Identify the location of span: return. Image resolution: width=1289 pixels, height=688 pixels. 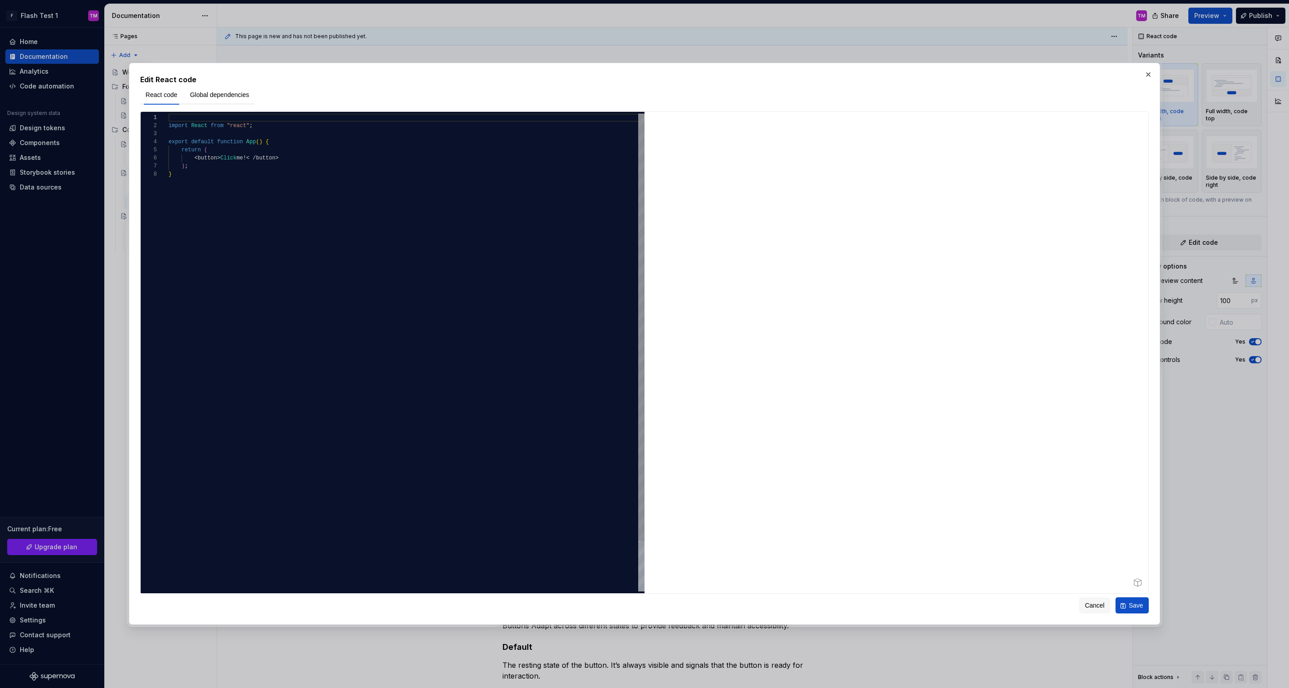
(191, 150).